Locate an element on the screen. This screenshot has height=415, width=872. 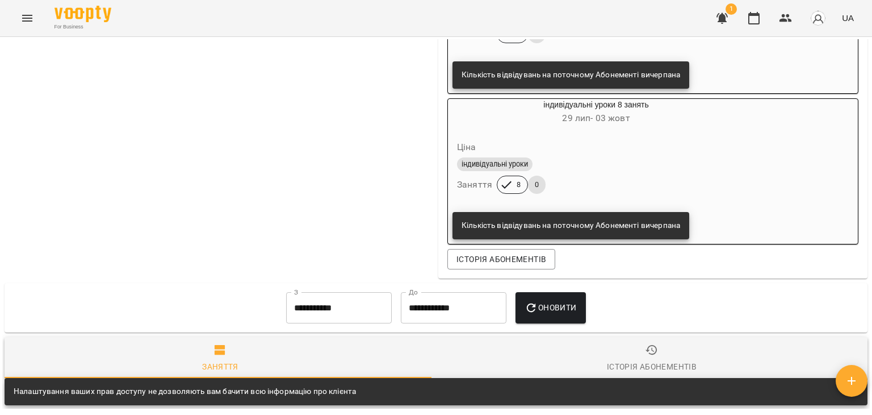
span: For Business is located at coordinates (83, 27).